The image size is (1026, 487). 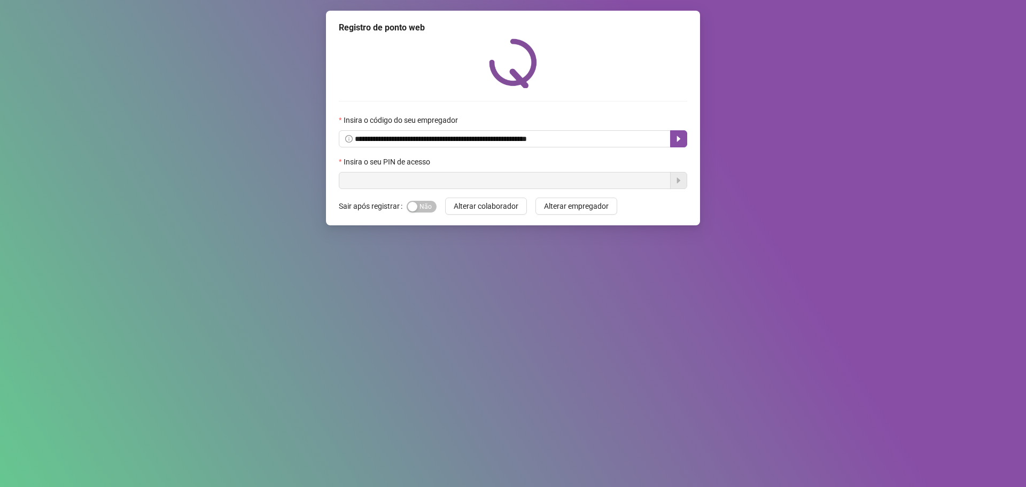 I want to click on span: Alterar colaborador, so click(x=486, y=206).